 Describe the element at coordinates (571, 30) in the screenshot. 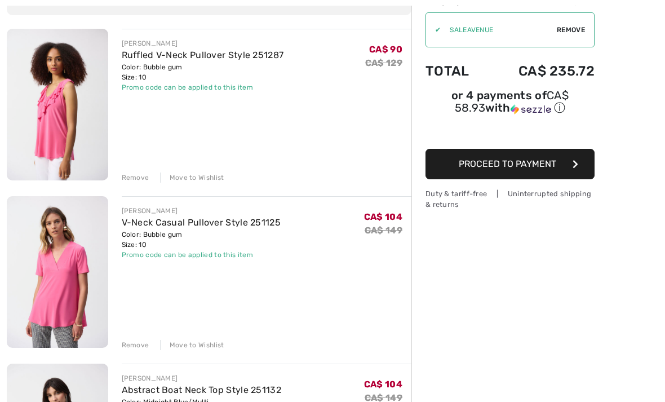

I see `span: Remove` at that location.